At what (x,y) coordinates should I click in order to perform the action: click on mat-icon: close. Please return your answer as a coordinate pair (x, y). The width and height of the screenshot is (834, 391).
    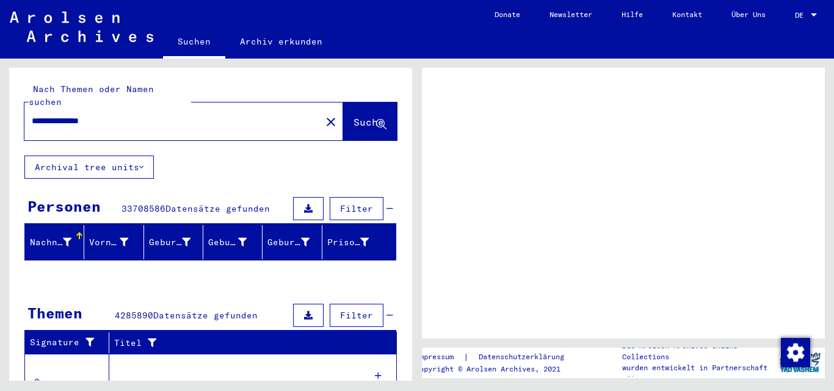
    Looking at the image, I should click on (331, 122).